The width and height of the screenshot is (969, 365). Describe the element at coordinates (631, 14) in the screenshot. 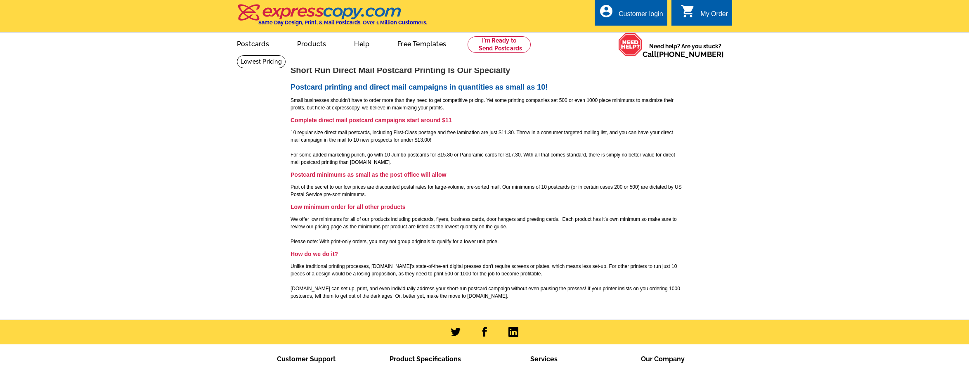

I see `a: account_circle Customer login` at that location.